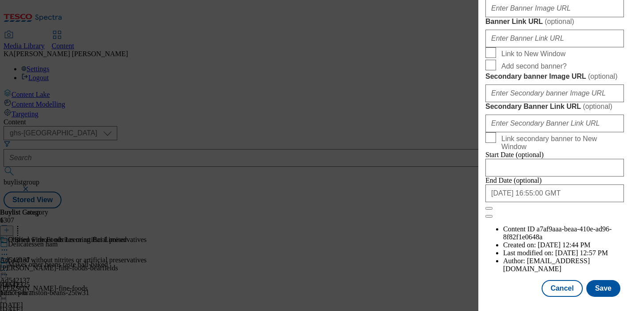 The image size is (631, 311). Describe the element at coordinates (561, 143) in the screenshot. I see `span: Link secondary banner to New Window` at that location.